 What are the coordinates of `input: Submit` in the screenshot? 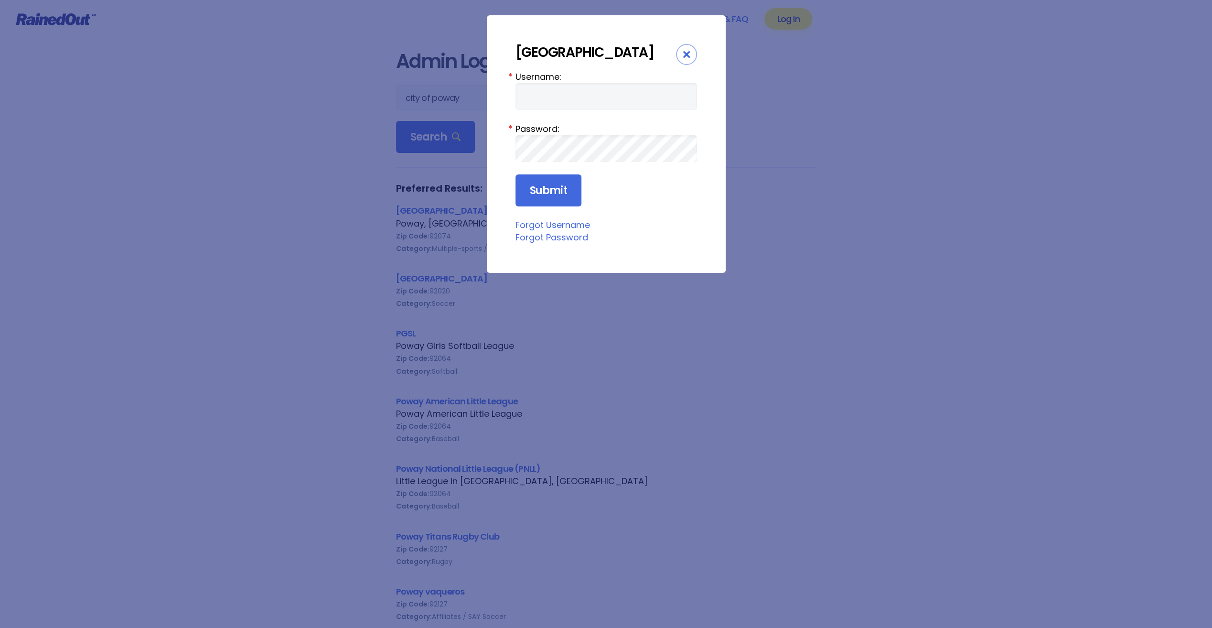 It's located at (548, 191).